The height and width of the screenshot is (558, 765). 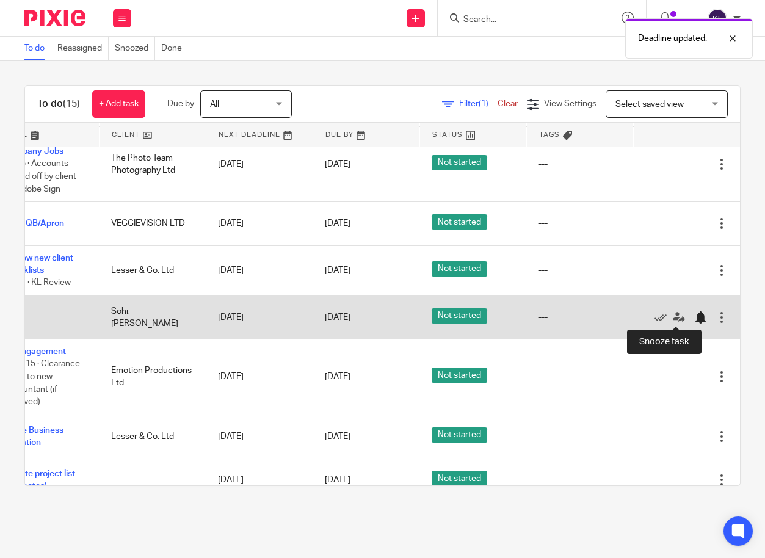 I want to click on img: svg%3E, so click(x=717, y=18).